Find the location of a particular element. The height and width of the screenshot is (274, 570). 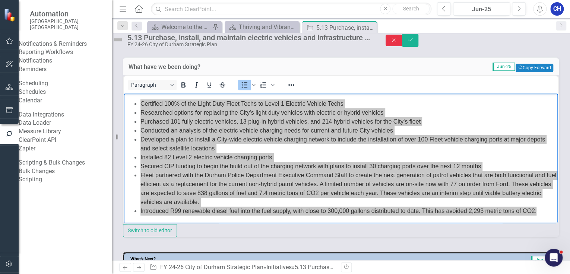

div: Thriving and Vibrant Environment is located at coordinates (268, 27).